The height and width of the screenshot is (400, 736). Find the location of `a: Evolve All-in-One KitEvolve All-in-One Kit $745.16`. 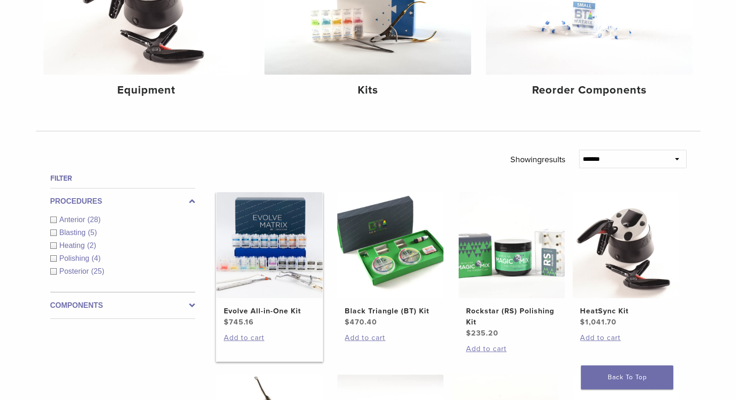

a: Evolve All-in-One KitEvolve All-in-One Kit $745.16 is located at coordinates (269, 260).